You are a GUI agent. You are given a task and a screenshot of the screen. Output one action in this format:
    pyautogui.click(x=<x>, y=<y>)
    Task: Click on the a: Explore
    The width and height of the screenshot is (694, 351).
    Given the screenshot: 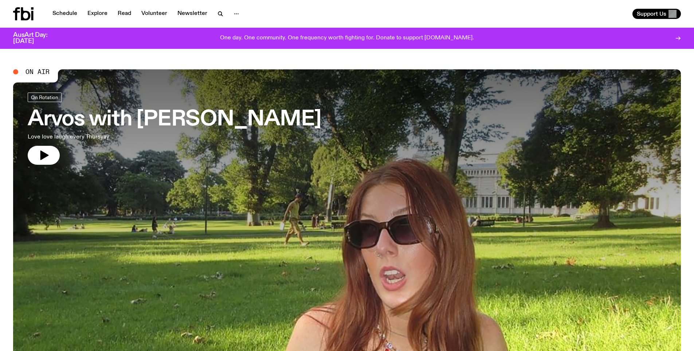 What is the action you would take?
    pyautogui.click(x=97, y=14)
    